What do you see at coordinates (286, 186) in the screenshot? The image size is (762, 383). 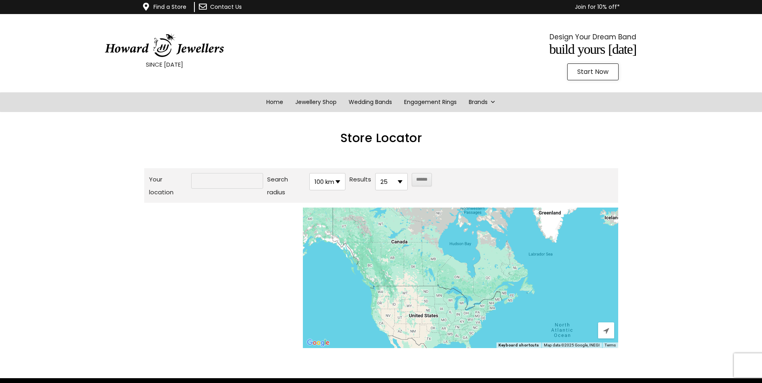 I see `label: Search radius` at bounding box center [286, 186].